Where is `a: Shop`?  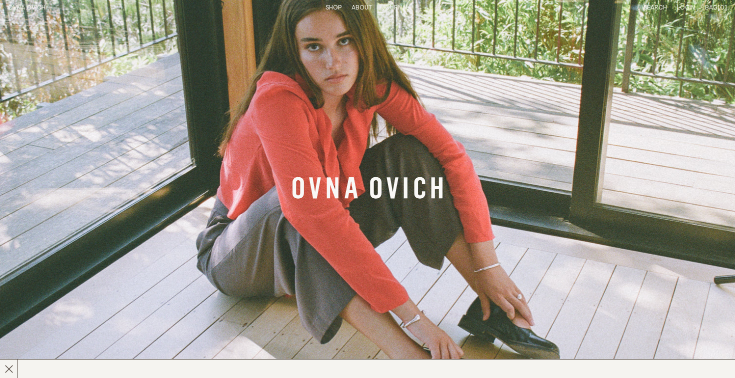 a: Shop is located at coordinates (333, 7).